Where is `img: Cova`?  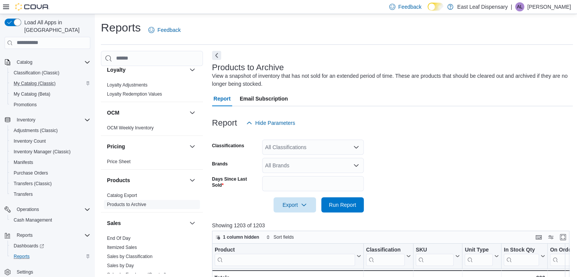 img: Cova is located at coordinates (32, 7).